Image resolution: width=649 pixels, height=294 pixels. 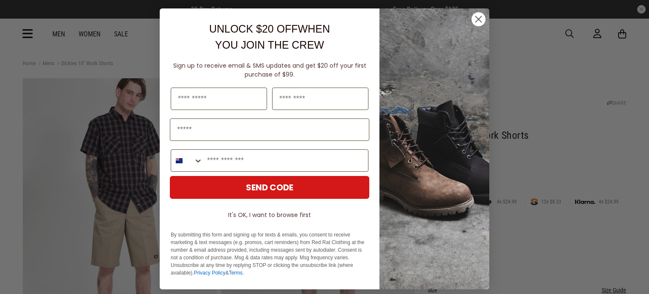 I want to click on button: Close dialog, so click(x=478, y=19).